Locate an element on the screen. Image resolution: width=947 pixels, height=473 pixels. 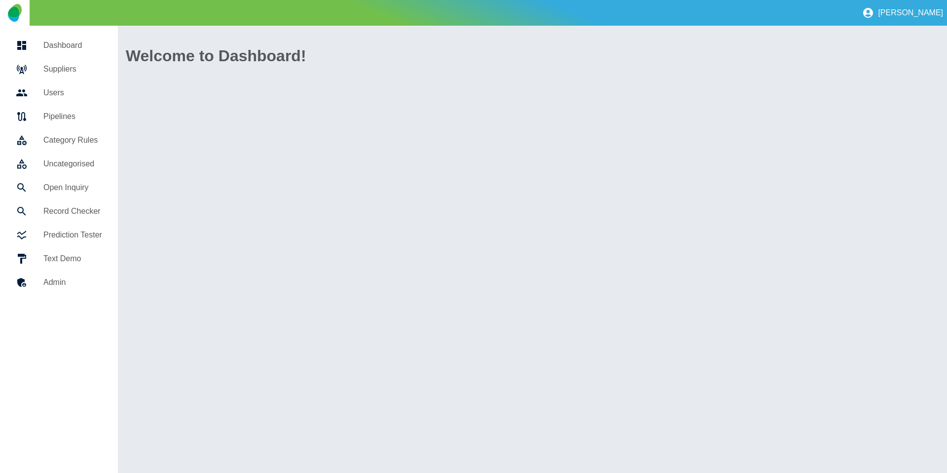
h5: Users is located at coordinates (73, 93).